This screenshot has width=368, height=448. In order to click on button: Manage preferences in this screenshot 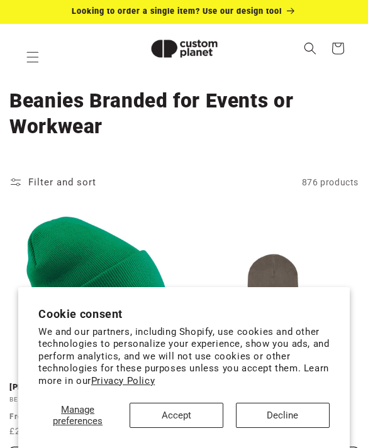, I will do `click(77, 416)`.